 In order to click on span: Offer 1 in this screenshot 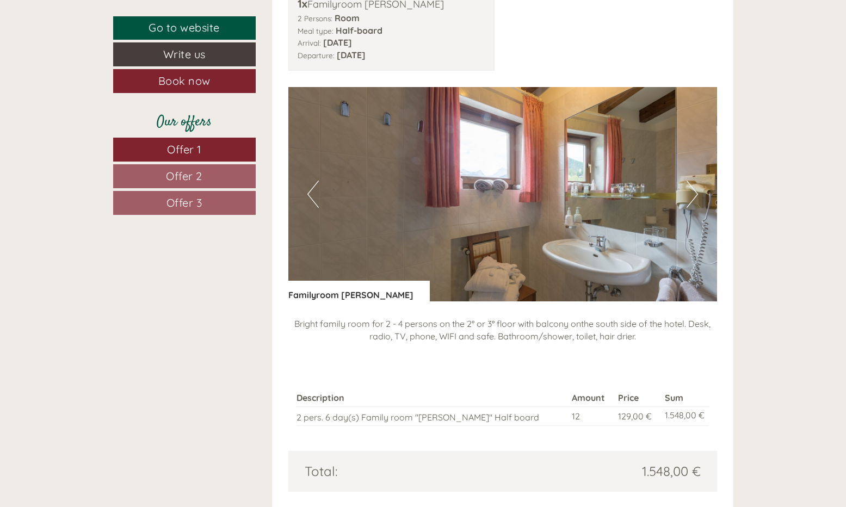, I will do `click(184, 149)`.